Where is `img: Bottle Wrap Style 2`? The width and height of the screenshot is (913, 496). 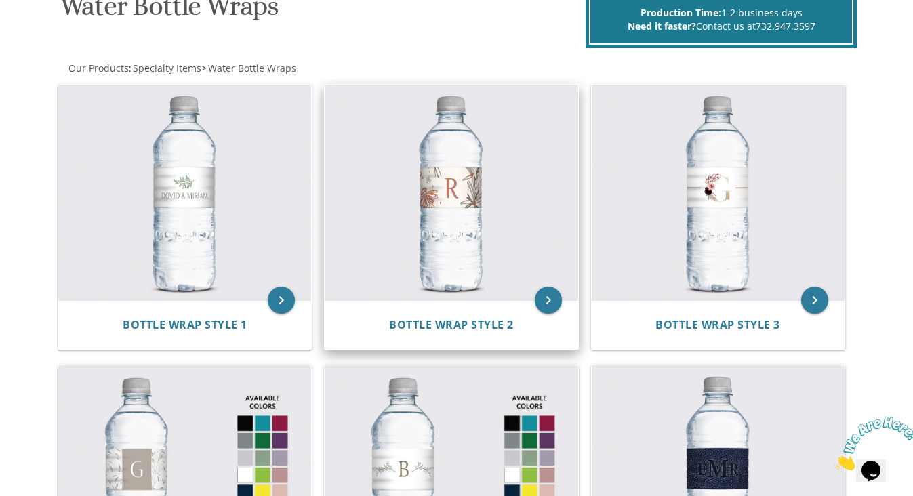
img: Bottle Wrap Style 2 is located at coordinates (451, 192).